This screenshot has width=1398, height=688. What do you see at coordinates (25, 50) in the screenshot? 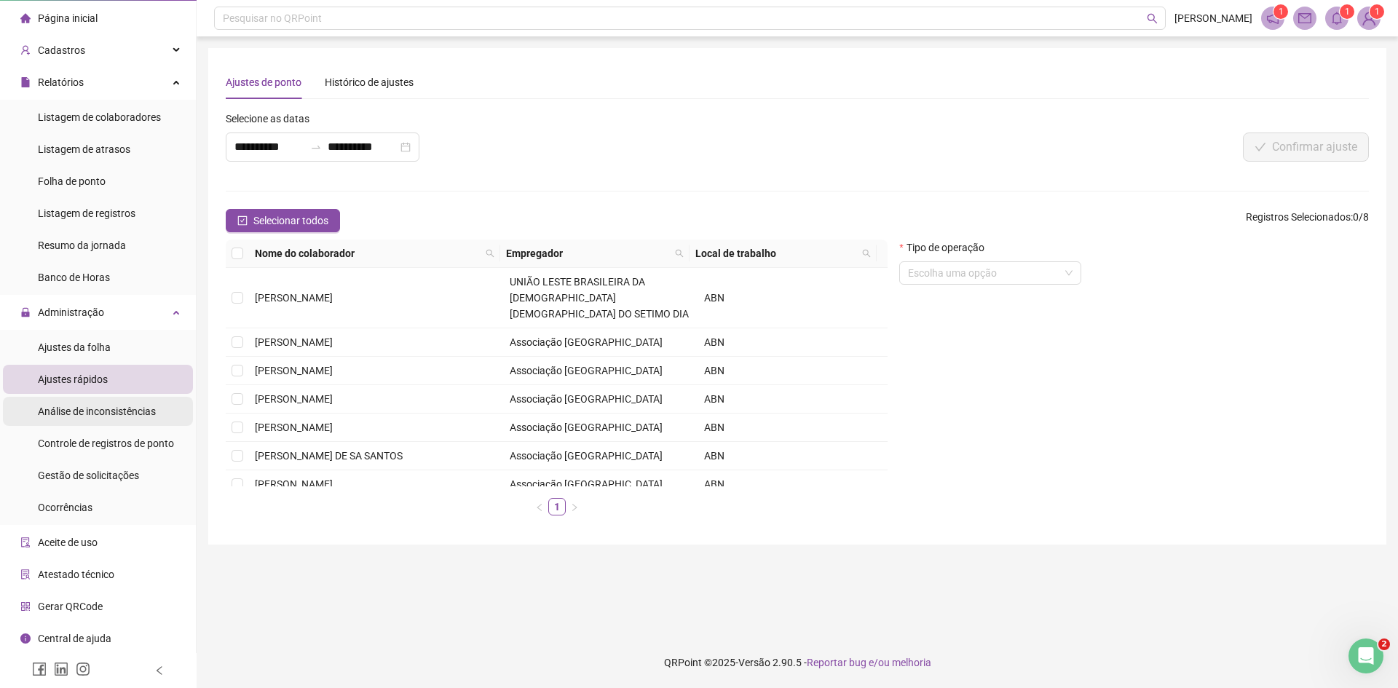
I see `span: user-add` at bounding box center [25, 50].